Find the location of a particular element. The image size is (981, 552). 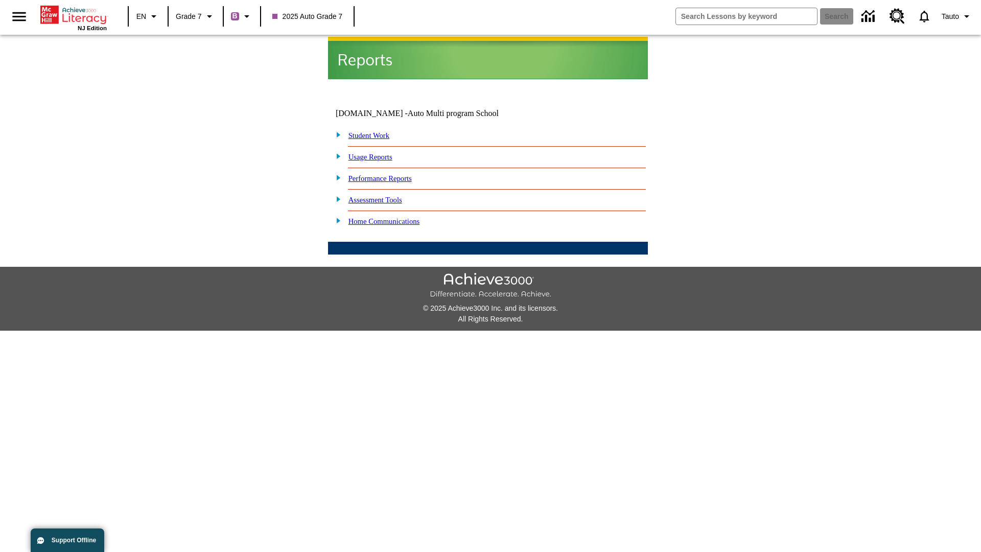

a: Notifications is located at coordinates (924, 16).